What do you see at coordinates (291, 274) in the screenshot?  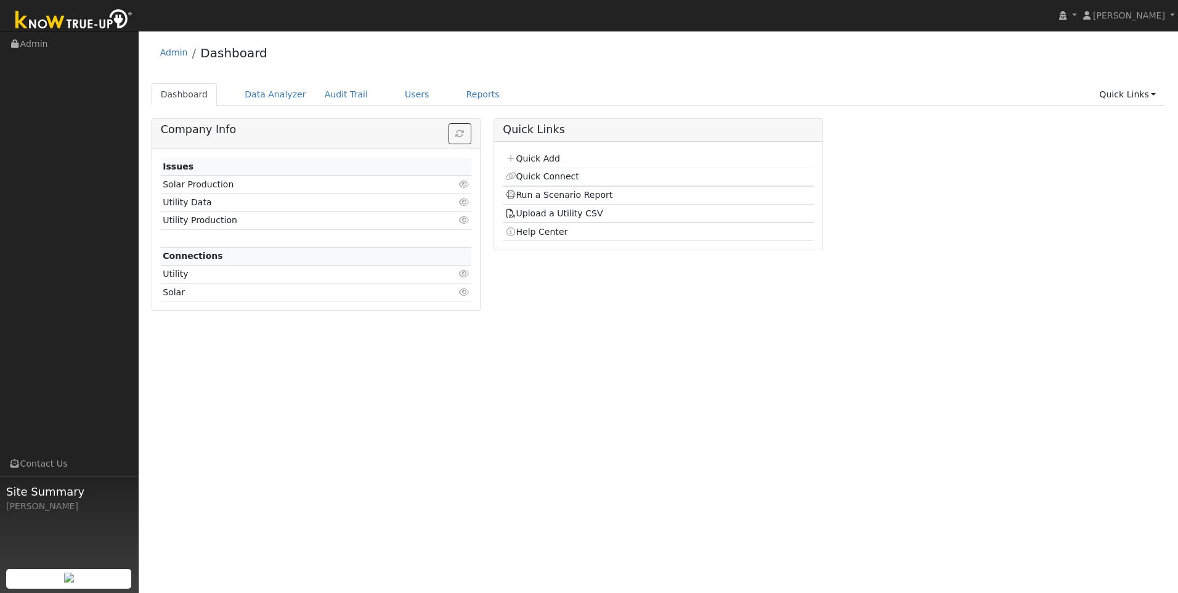 I see `td: Utility` at bounding box center [291, 274].